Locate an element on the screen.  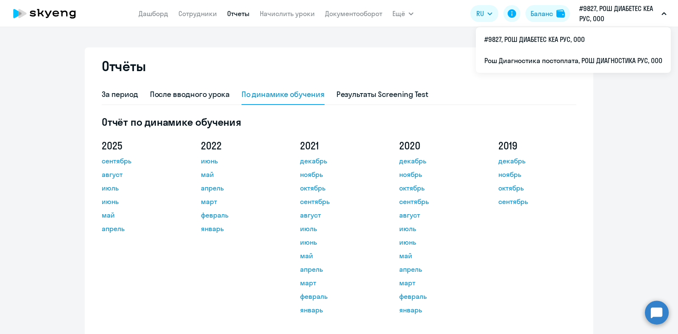
h5: 2025 is located at coordinates (140, 146).